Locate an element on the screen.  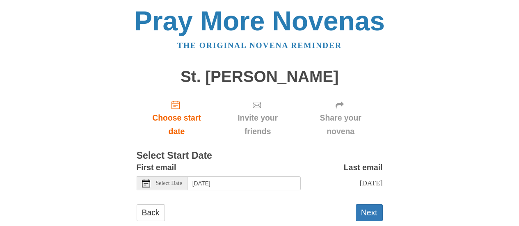
label: Last email is located at coordinates (363, 167).